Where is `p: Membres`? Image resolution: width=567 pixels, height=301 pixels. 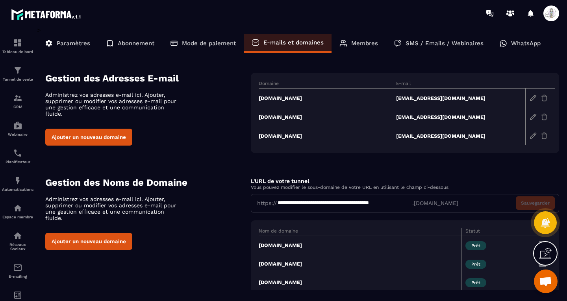
p: Membres is located at coordinates (365, 43).